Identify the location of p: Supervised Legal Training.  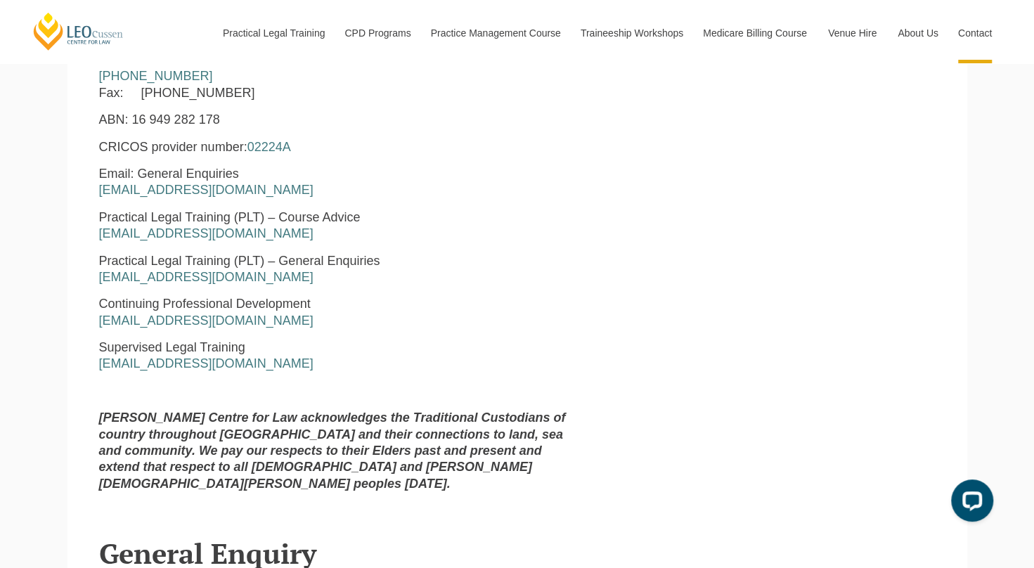
(339, 356).